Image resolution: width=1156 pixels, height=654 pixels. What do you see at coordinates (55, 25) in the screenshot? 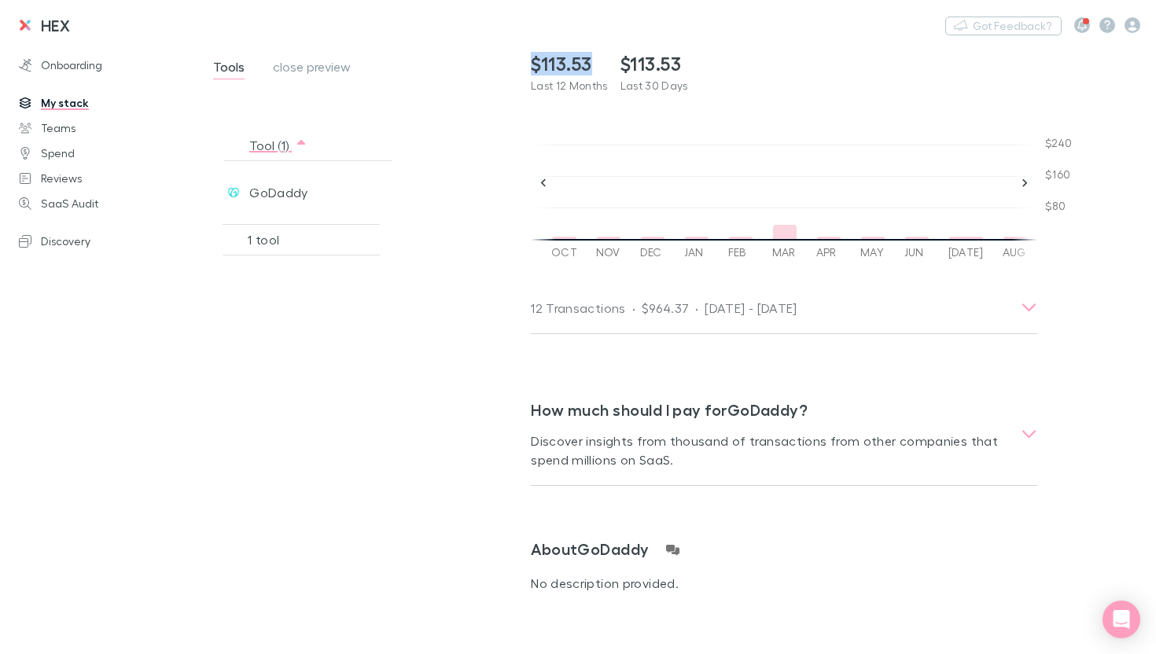
I see `h3: HEX` at bounding box center [55, 25].